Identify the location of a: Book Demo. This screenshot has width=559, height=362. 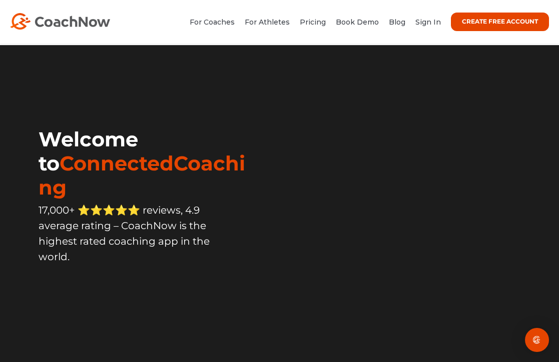
(358, 22).